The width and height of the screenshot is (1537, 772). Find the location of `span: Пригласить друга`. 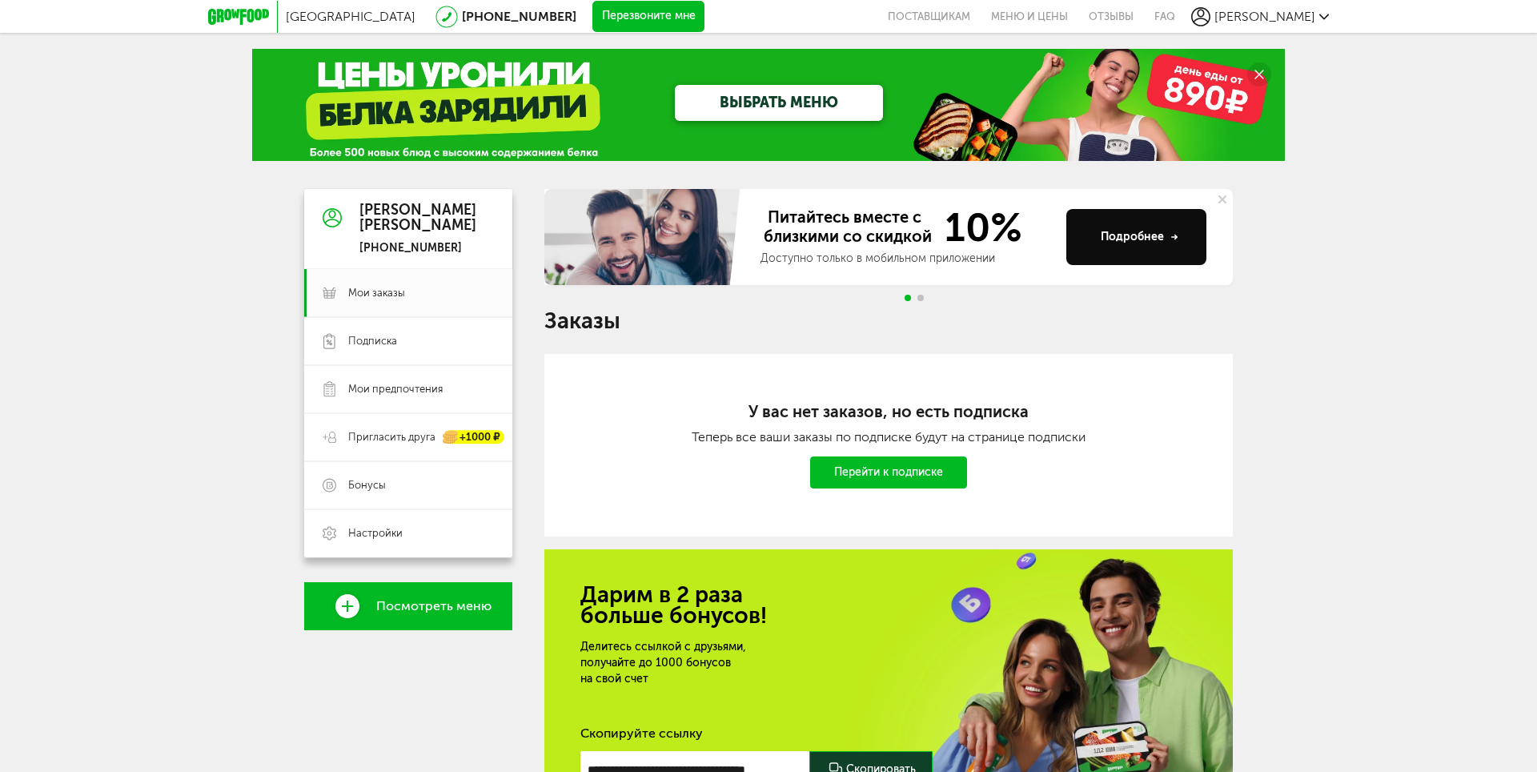

span: Пригласить друга is located at coordinates (392, 437).